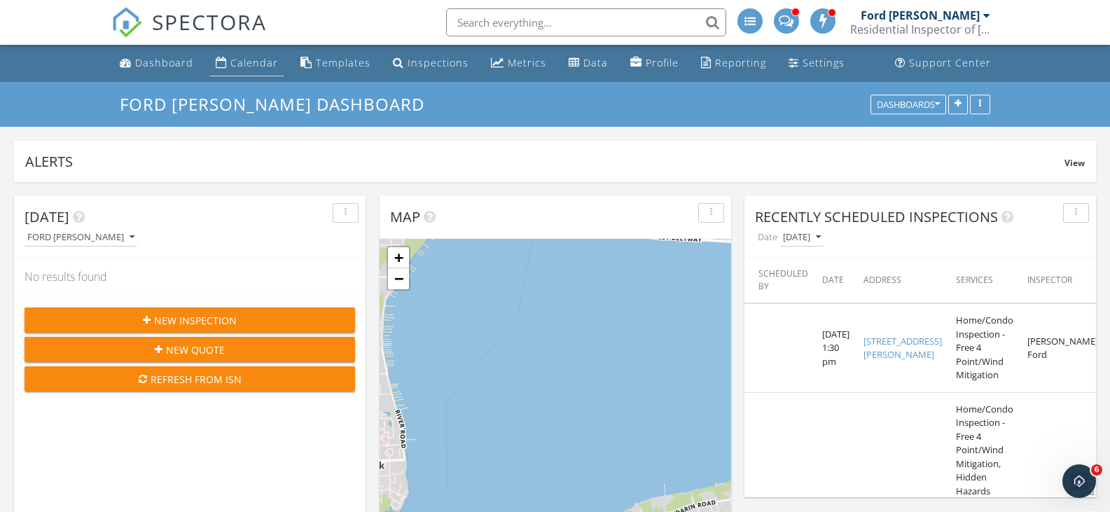 The height and width of the screenshot is (512, 1110). What do you see at coordinates (190, 349) in the screenshot?
I see `button: New Quote` at bounding box center [190, 349].